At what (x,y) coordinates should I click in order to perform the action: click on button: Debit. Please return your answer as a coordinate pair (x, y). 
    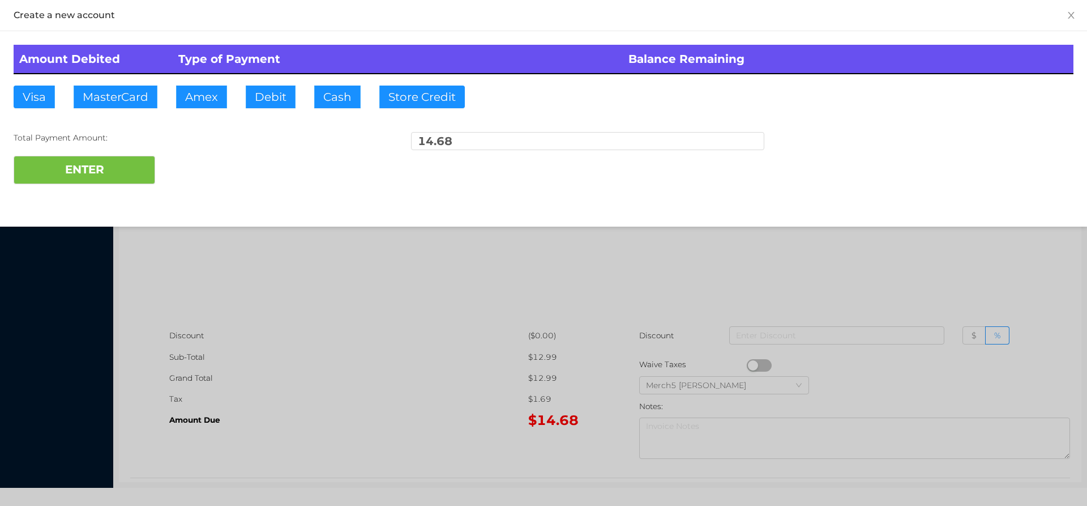
    Looking at the image, I should click on (271, 97).